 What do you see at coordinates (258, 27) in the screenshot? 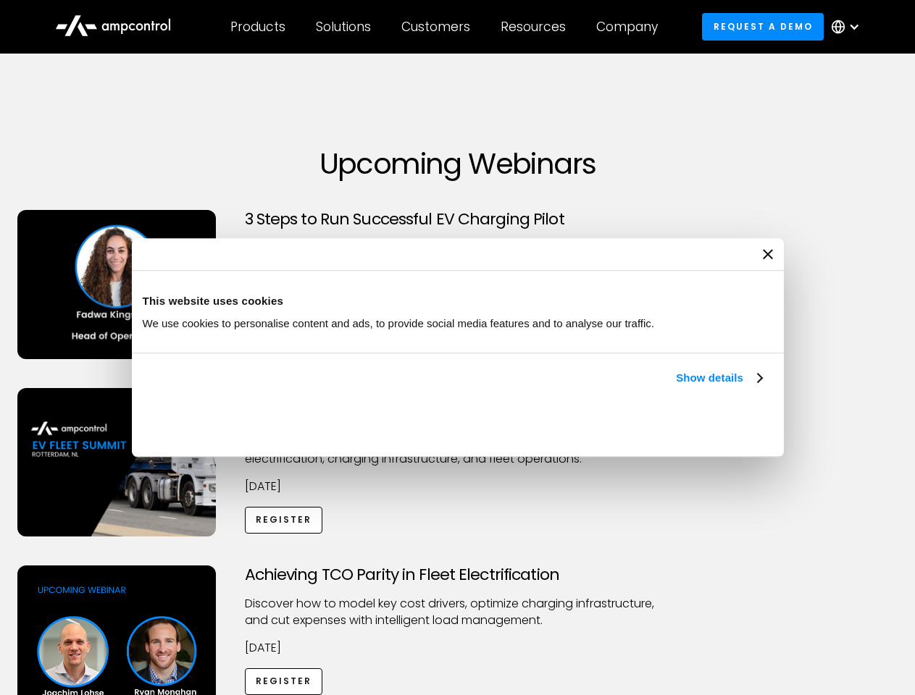
I see `div: Products` at bounding box center [258, 27].